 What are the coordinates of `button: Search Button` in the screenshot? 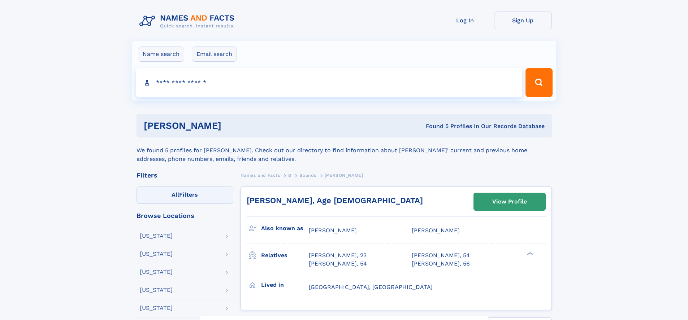 It's located at (539, 83).